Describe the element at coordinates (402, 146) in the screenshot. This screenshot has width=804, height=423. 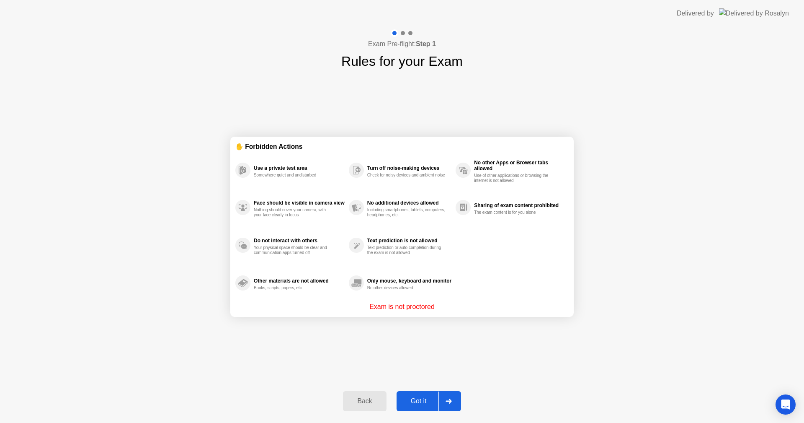
I see `div: ✋ Forbidden Actions` at that location.